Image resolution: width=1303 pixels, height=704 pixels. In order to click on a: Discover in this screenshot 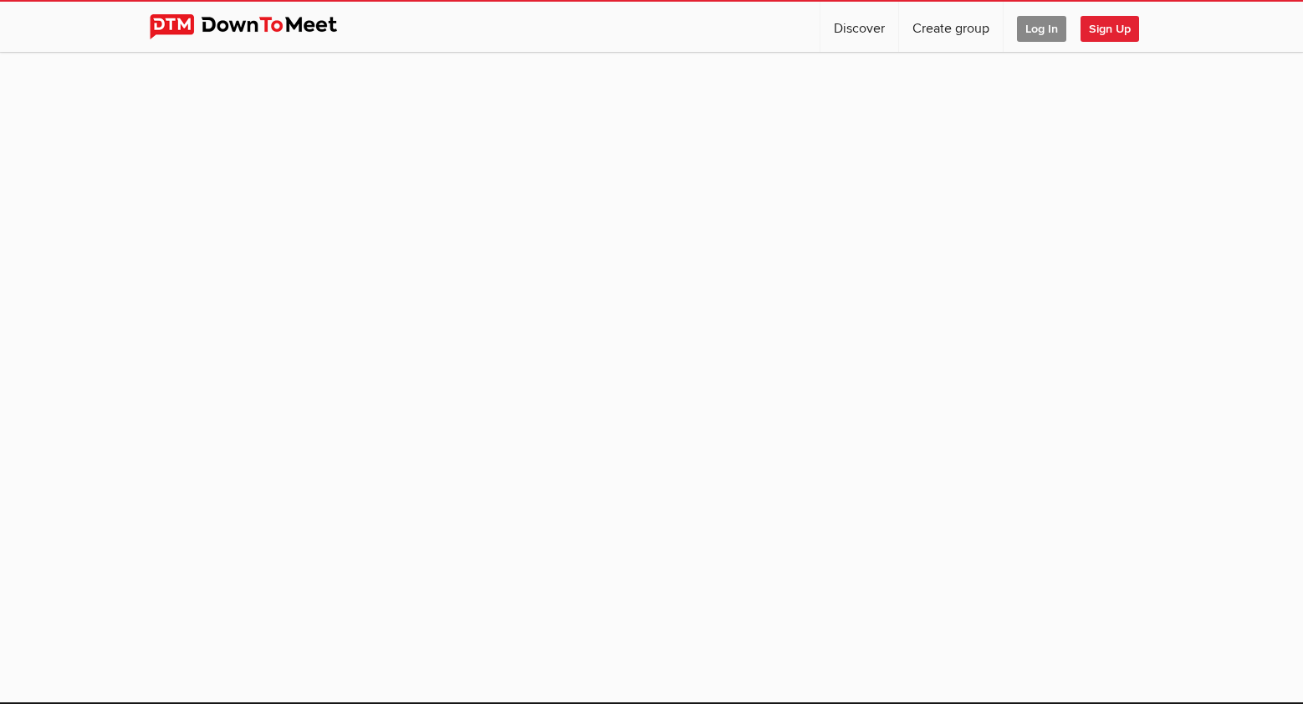, I will do `click(859, 27)`.